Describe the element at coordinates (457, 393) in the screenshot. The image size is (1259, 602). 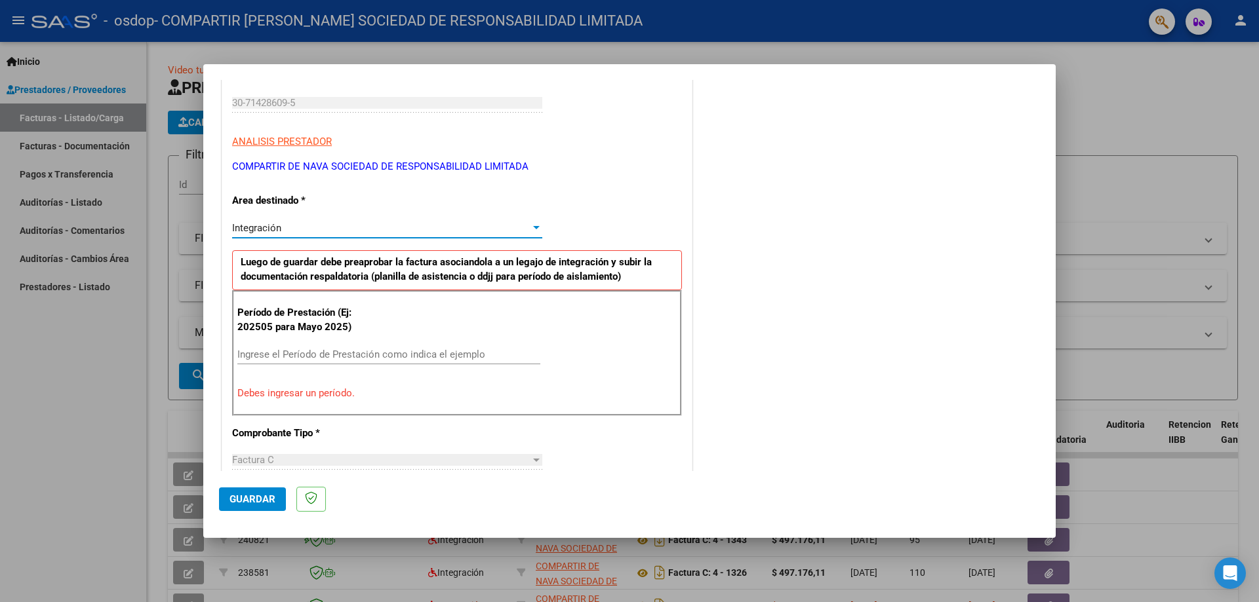
I see `p: Debes ingresar un período.` at that location.